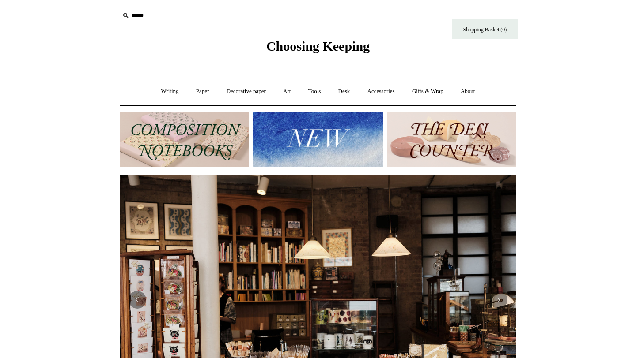  Describe the element at coordinates (317, 140) in the screenshot. I see `img: New.jpg__PID:f73bdf93-380a-4a35-bcfe-7823039498e1` at that location.